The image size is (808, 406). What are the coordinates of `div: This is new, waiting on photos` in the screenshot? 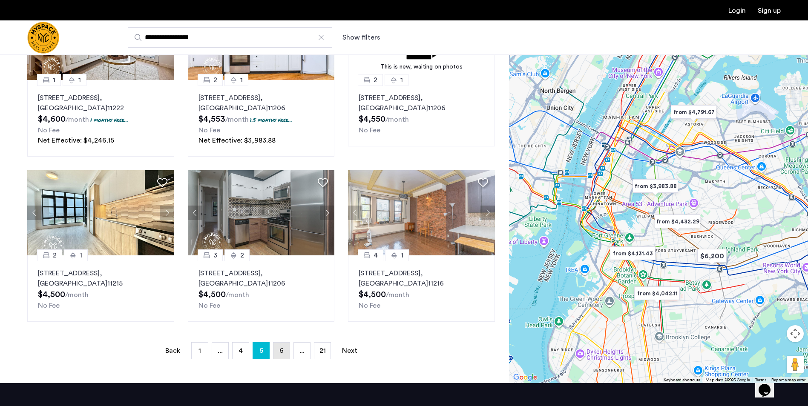 It's located at (421, 67).